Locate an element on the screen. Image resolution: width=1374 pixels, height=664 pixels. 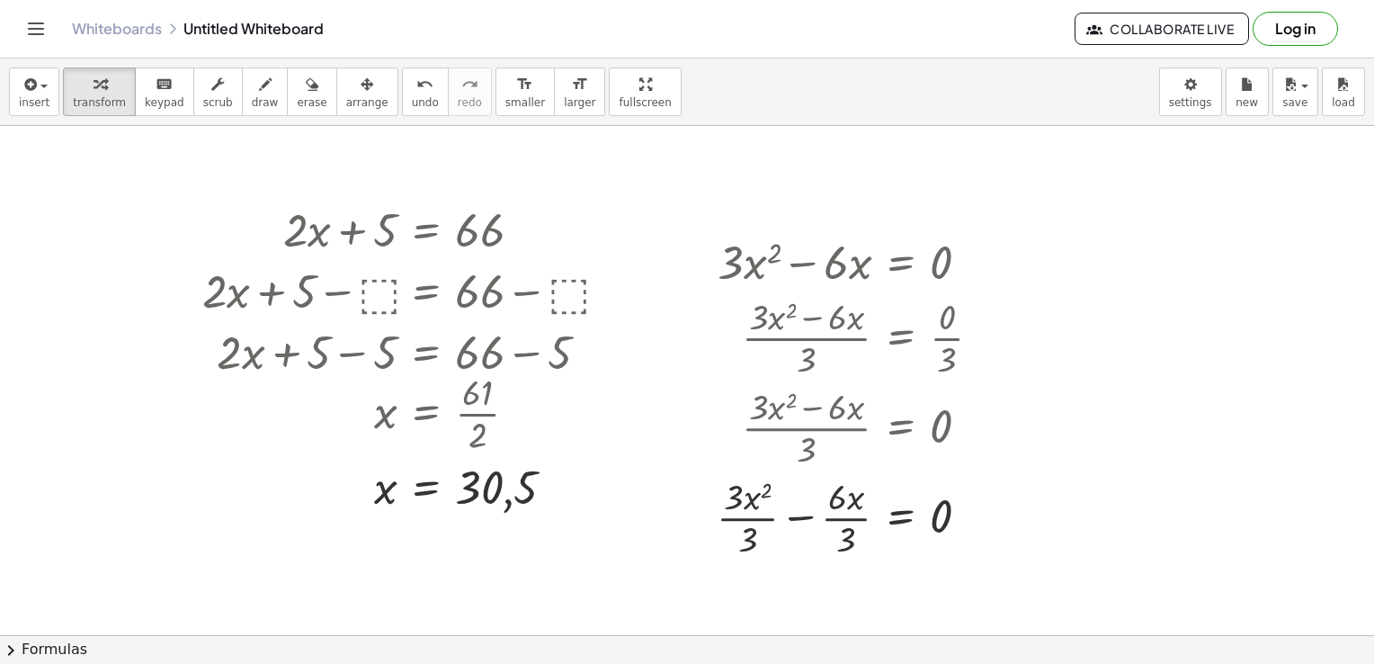
span: transform is located at coordinates (99, 103).